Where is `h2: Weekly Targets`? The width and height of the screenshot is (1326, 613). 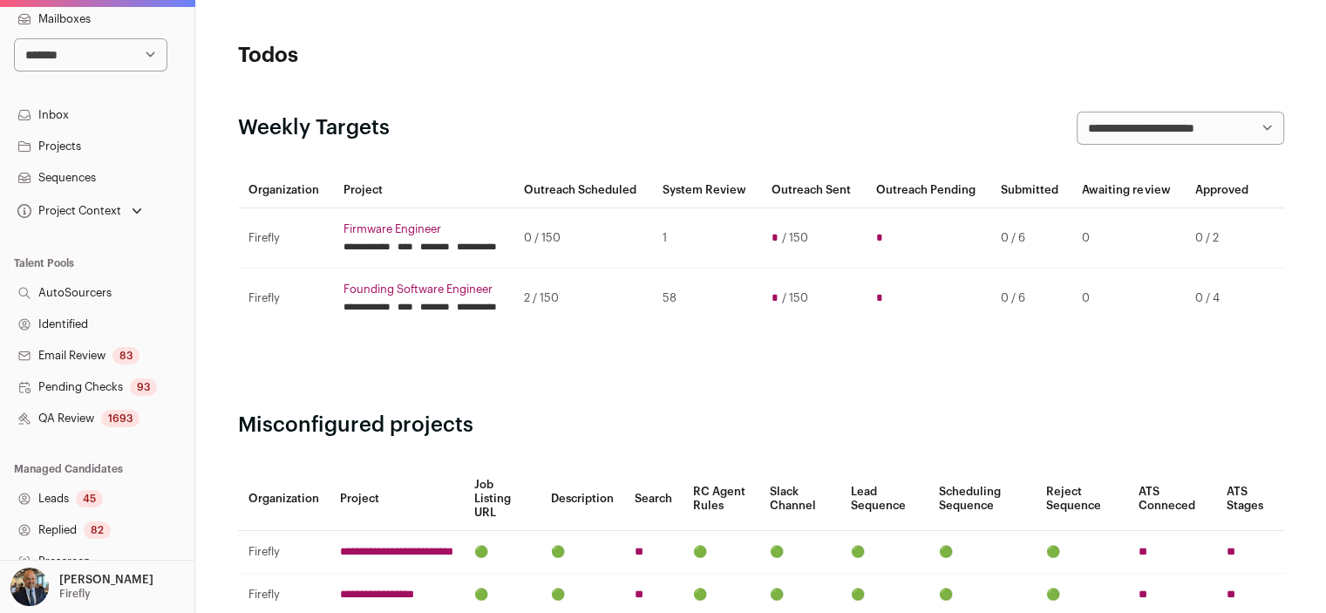 h2: Weekly Targets is located at coordinates (314, 128).